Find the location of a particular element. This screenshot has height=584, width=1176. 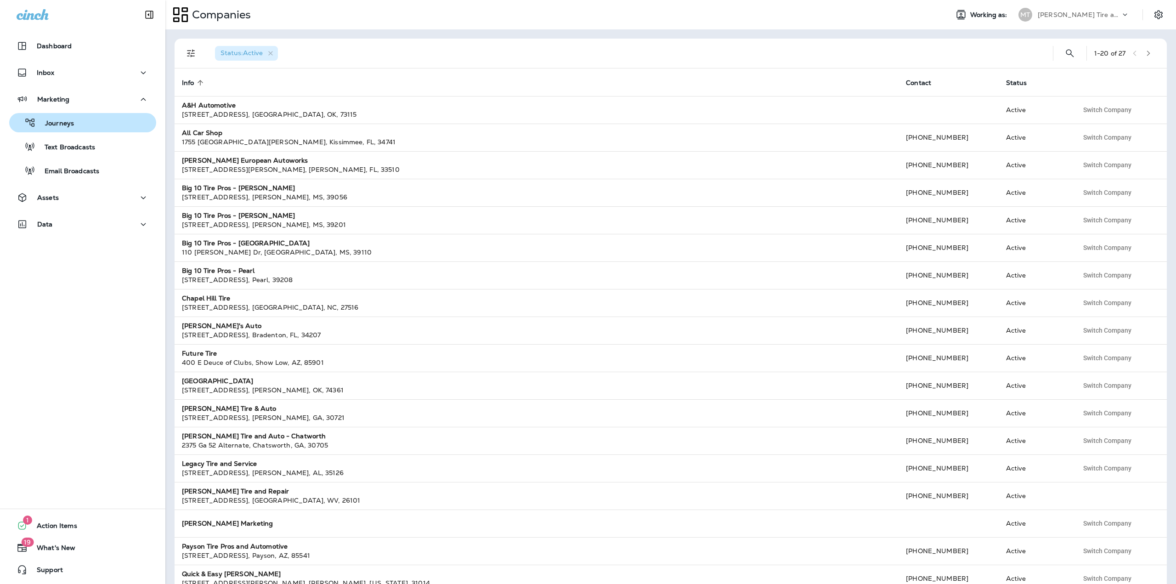

span: 1 is located at coordinates (28, 520).